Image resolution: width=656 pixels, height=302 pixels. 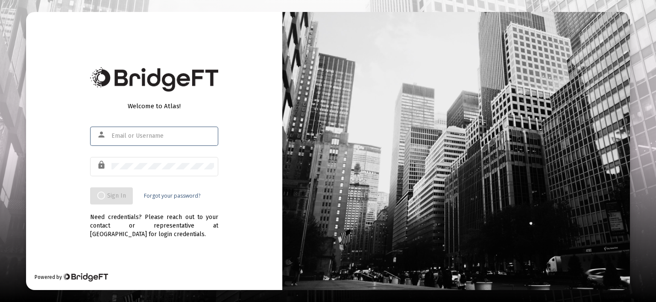 What do you see at coordinates (102, 165) in the screenshot?
I see `mat-icon: lock` at bounding box center [102, 165].